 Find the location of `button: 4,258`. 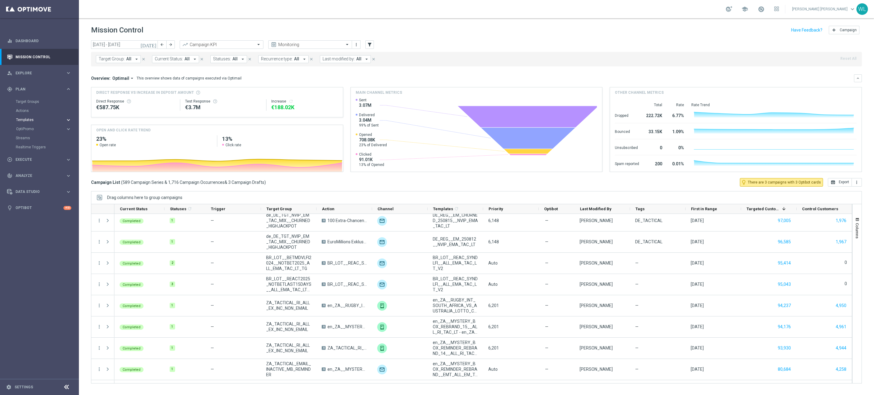

button: 4,258 is located at coordinates (841, 369).